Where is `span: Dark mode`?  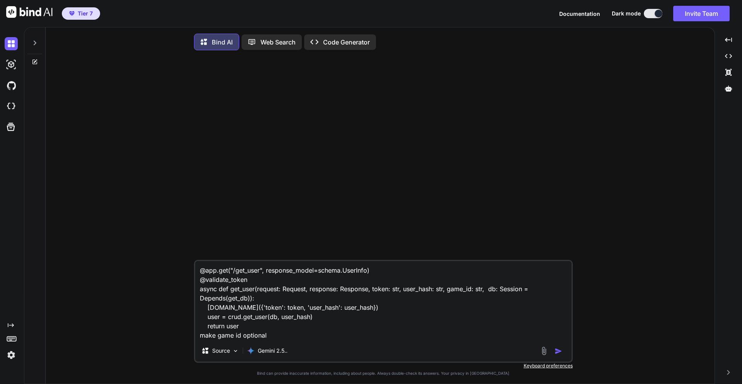 span: Dark mode is located at coordinates (626, 14).